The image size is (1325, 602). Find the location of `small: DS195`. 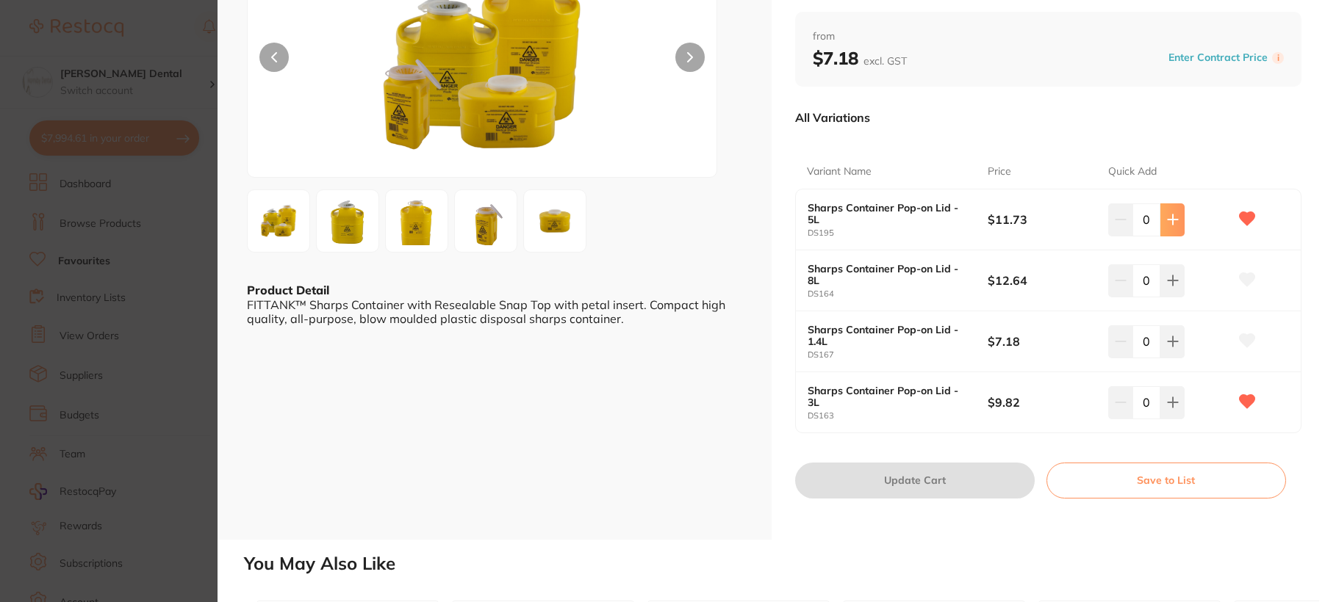

small: DS195 is located at coordinates (898, 233).